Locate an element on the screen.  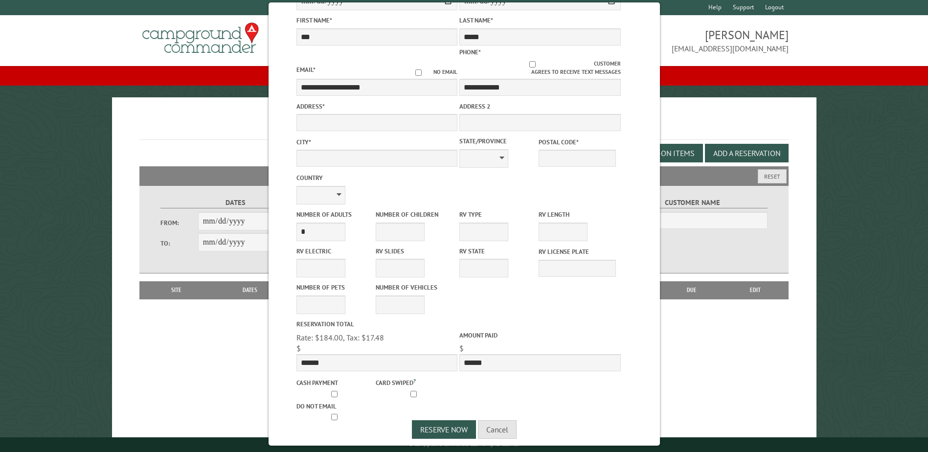
label: Reservation Total is located at coordinates (376, 324).